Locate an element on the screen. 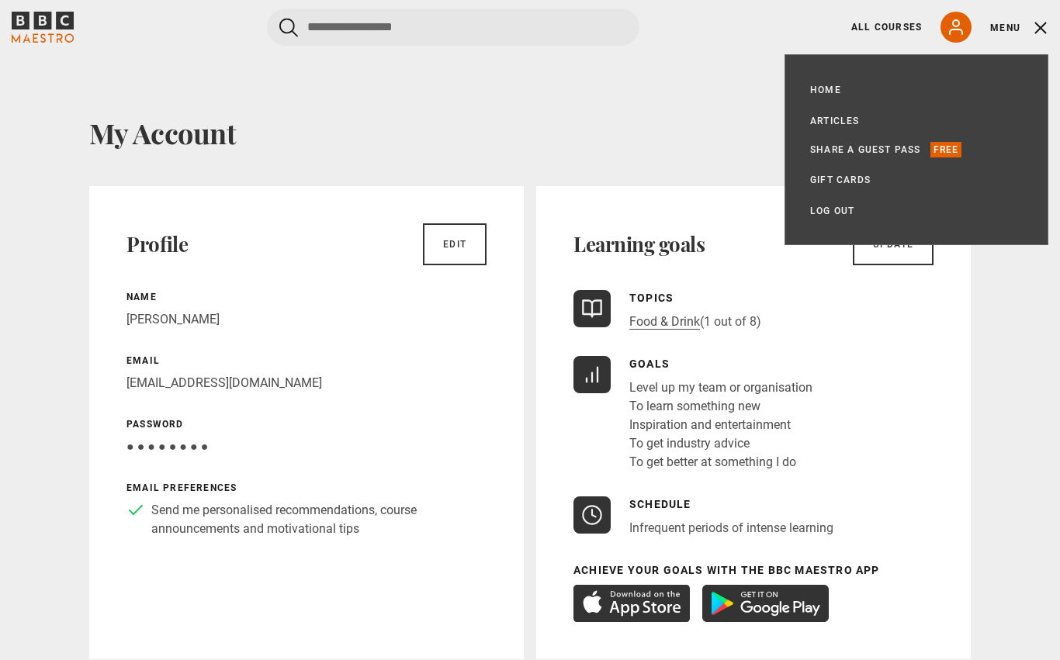  a: Home is located at coordinates (825, 90).